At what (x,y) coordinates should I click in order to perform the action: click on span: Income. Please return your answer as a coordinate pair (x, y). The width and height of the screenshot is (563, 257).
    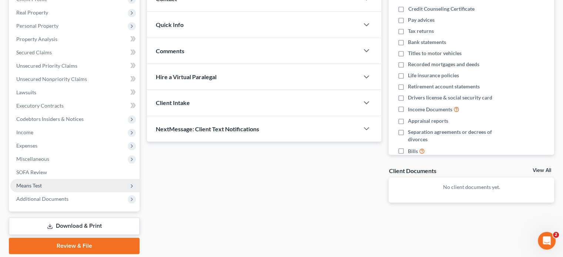
    Looking at the image, I should click on (25, 132).